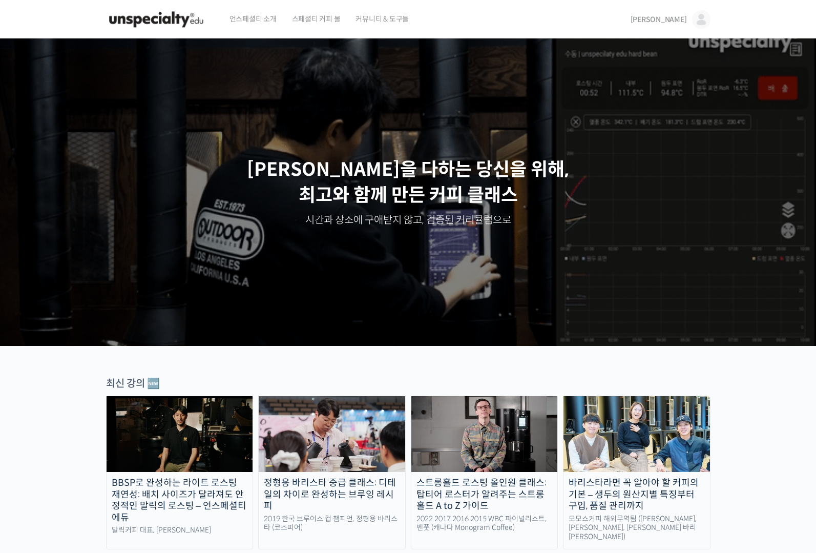 The height and width of the screenshot is (553, 816). Describe the element at coordinates (180, 500) in the screenshot. I see `div: BBSP로 완성하는 라이트 로스팅 재연성: 배치 사이즈가 달라져도 안정적인 말릭의 로스팅 – 언스페셜티 에듀` at that location.